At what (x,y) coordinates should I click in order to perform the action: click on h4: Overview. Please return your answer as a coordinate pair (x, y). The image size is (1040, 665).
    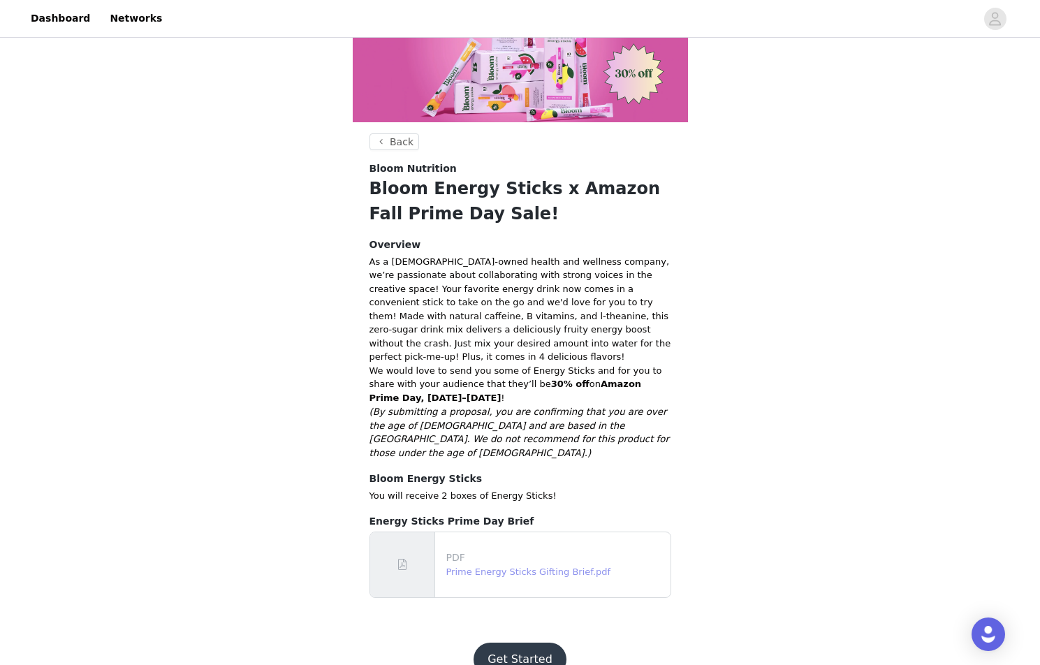
    Looking at the image, I should click on (520, 244).